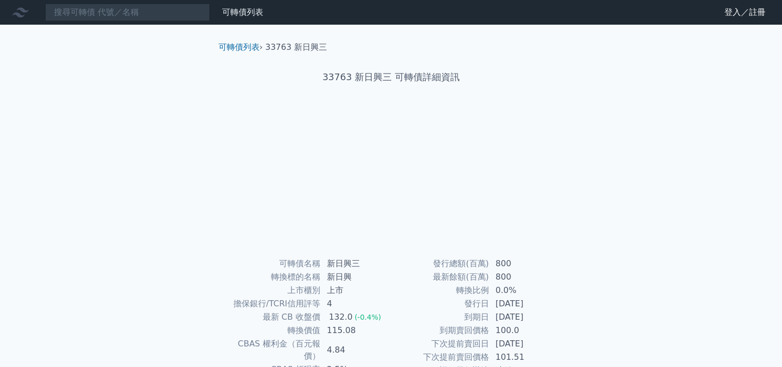  What do you see at coordinates (272, 291) in the screenshot?
I see `td: 上市櫃別` at bounding box center [272, 291].